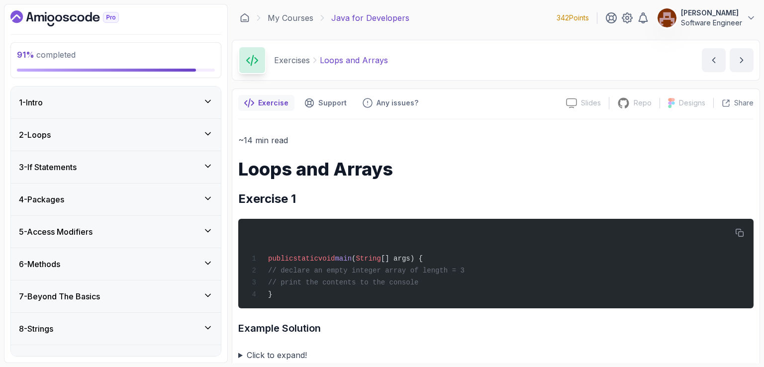 This screenshot has width=764, height=367. What do you see at coordinates (116, 329) in the screenshot?
I see `button: 8-Strings` at bounding box center [116, 329].